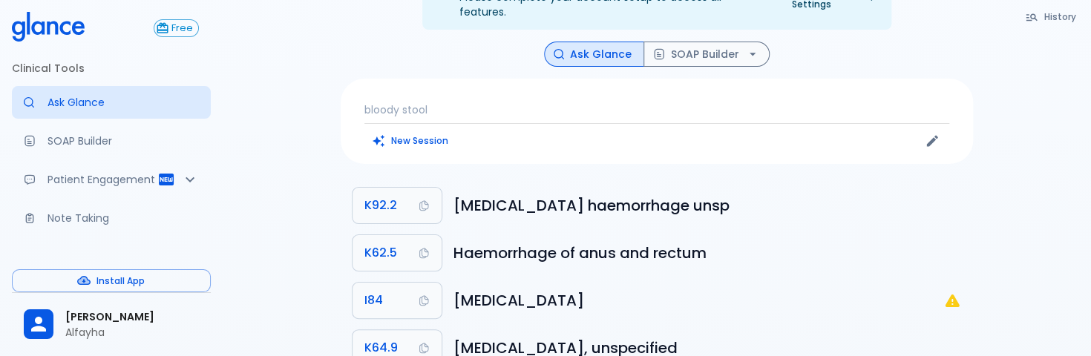 Image resolution: width=1091 pixels, height=356 pixels. What do you see at coordinates (111, 141) in the screenshot?
I see `a: Docugen: Compose a clinical documentation in seconds` at bounding box center [111, 141].